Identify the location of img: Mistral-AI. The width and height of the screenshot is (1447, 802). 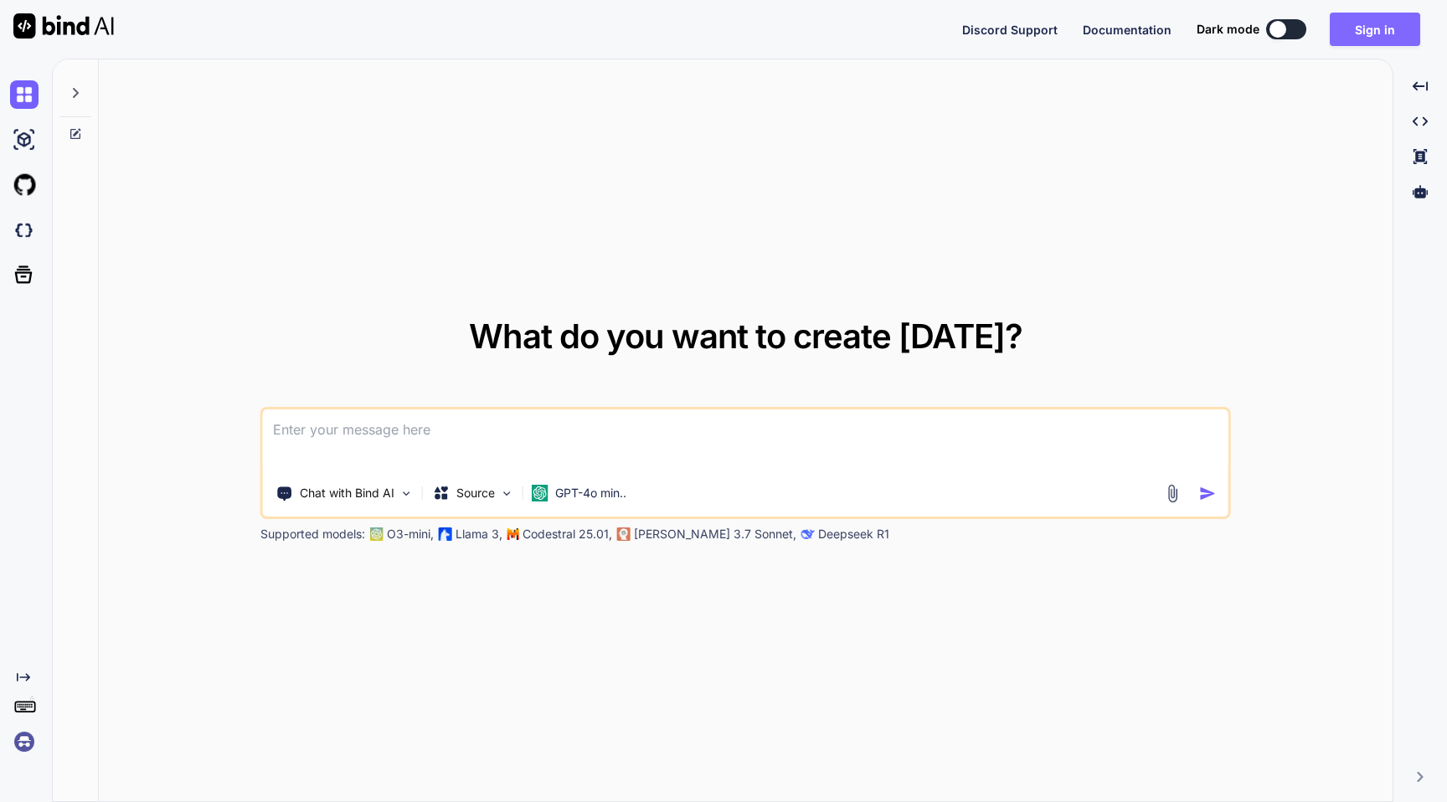
(513, 534).